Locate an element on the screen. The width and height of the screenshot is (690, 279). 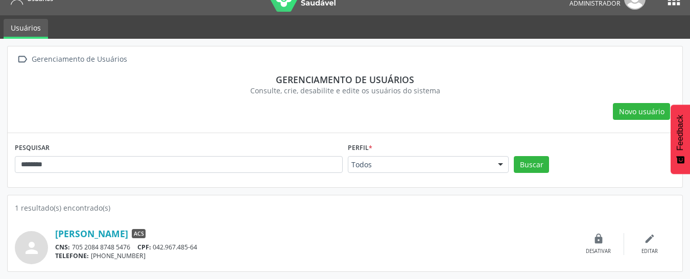
button: Novo usuário is located at coordinates (642, 112).